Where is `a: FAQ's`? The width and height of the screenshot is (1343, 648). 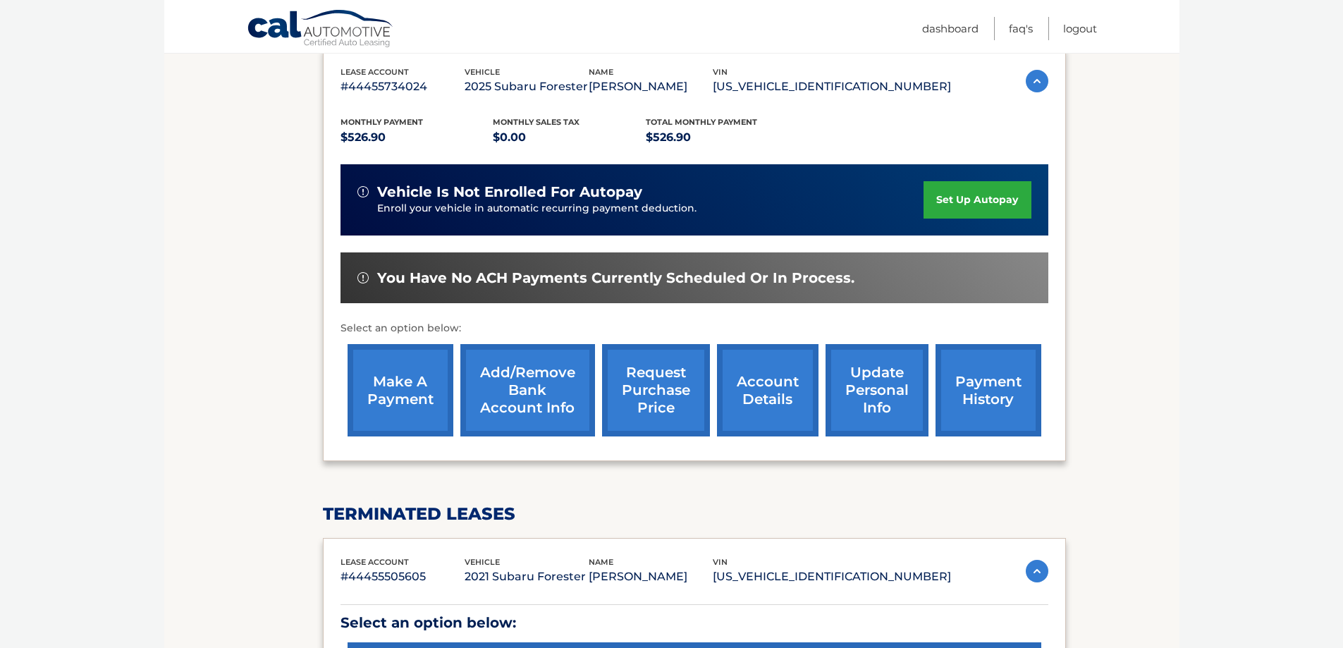
a: FAQ's is located at coordinates (1020, 28).